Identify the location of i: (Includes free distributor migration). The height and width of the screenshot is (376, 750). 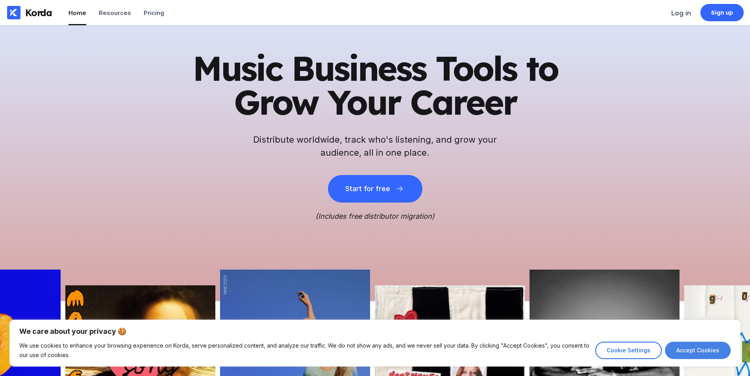
(375, 216).